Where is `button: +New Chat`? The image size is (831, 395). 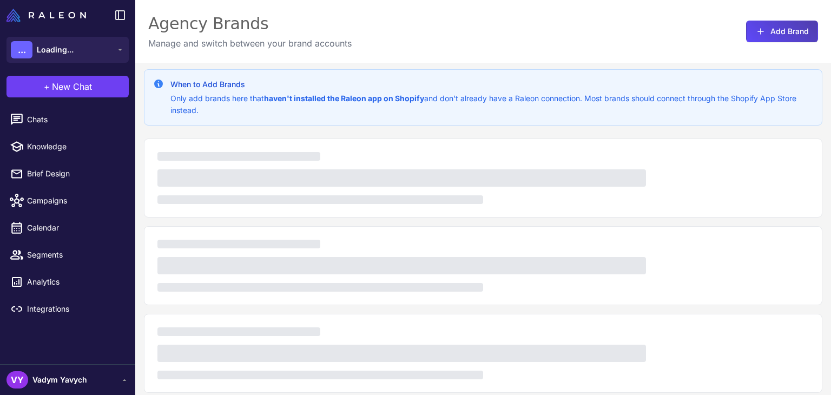 button: +New Chat is located at coordinates (68, 87).